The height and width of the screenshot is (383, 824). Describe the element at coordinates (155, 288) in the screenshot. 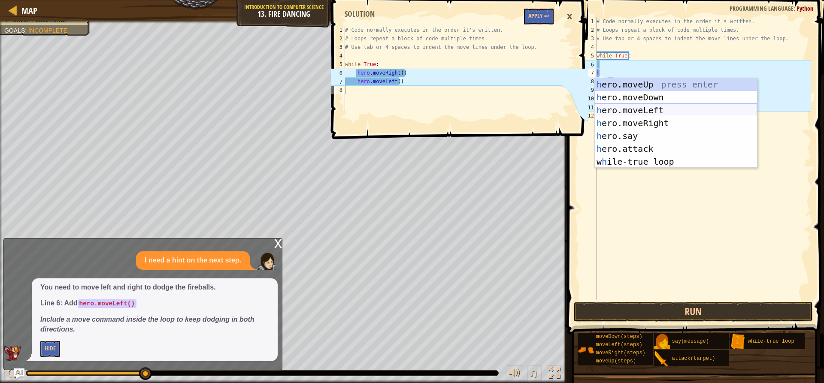

I see `p: You need to move left and right to dodge the fireballs.` at that location.